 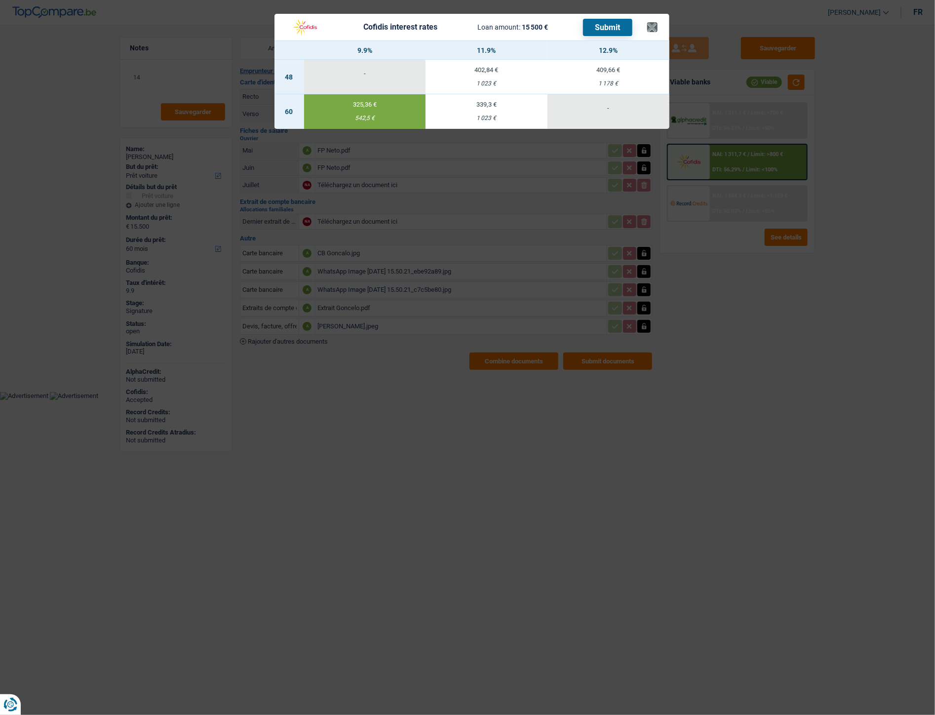 What do you see at coordinates (498, 27) in the screenshot?
I see `span: Loan amount:` at bounding box center [498, 27].